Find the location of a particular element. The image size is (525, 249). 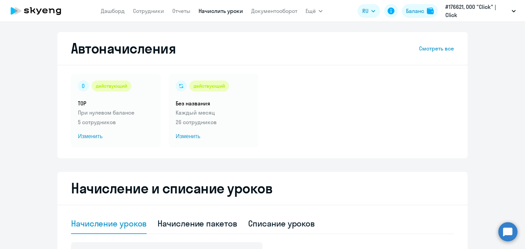

a: Документооборот is located at coordinates (274, 11).